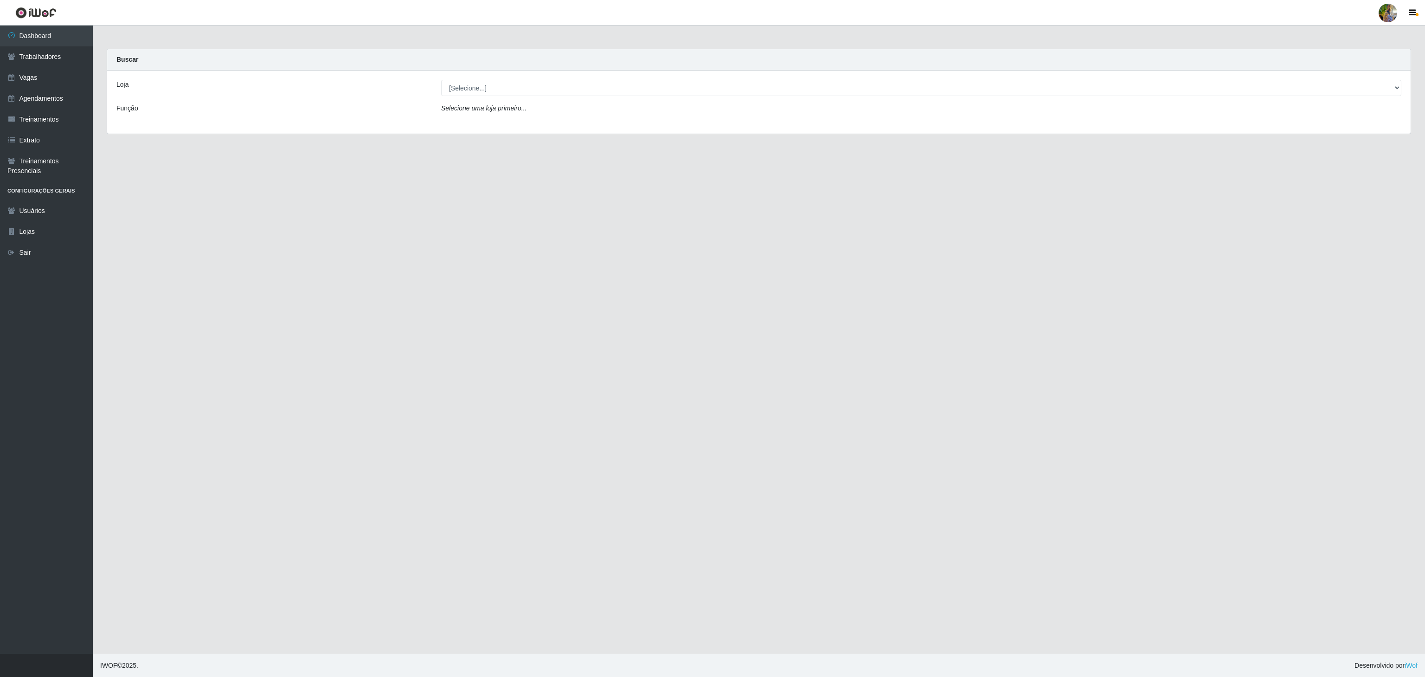 The image size is (1425, 677). Describe the element at coordinates (127, 108) in the screenshot. I see `label: Função` at that location.